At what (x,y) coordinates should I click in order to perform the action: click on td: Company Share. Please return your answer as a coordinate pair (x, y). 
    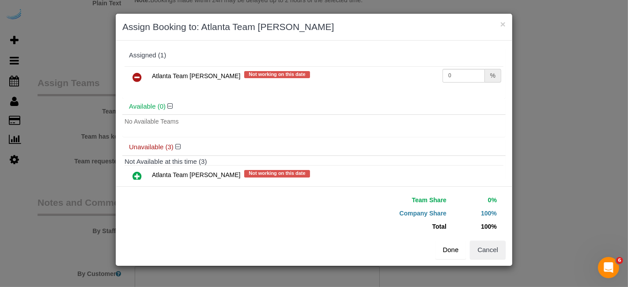
    Looking at the image, I should click on (385, 213).